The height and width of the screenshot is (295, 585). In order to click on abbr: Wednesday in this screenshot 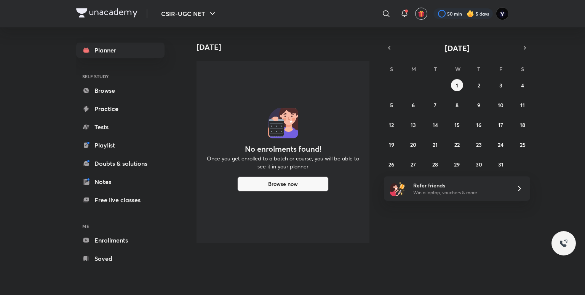, I will do `click(458, 69)`.